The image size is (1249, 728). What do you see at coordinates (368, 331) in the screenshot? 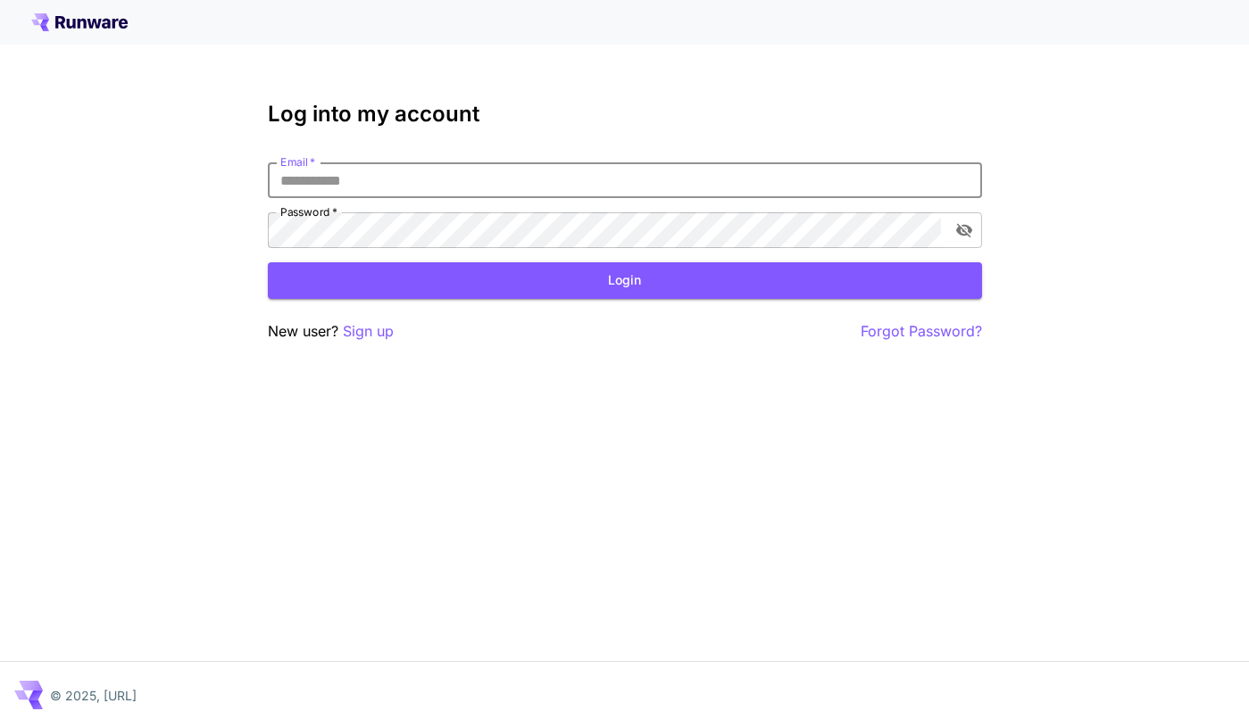
I see `button: Sign up` at bounding box center [368, 331].